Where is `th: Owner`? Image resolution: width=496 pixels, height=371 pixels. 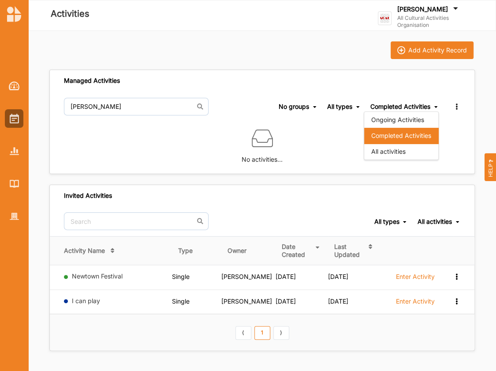
th: Owner is located at coordinates (248, 251).